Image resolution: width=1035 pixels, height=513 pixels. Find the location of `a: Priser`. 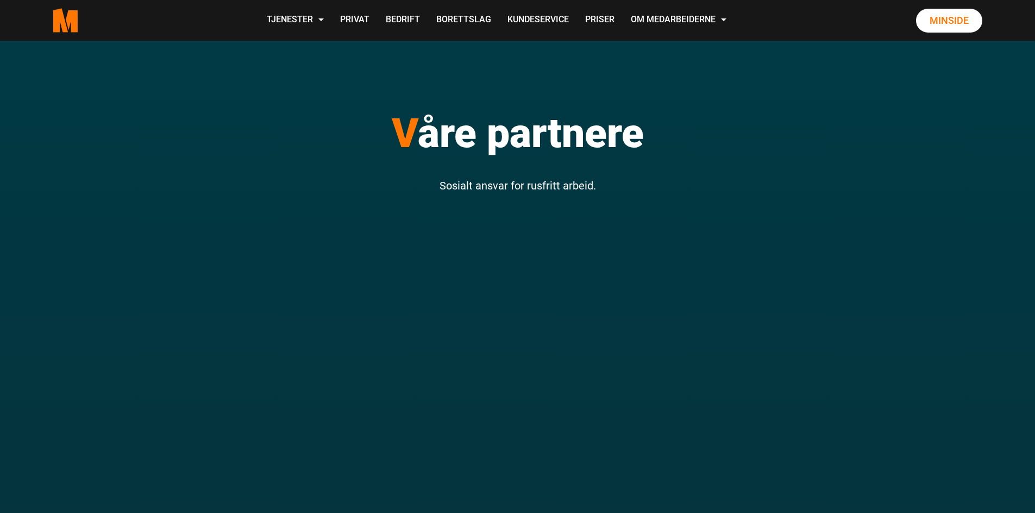

a: Priser is located at coordinates (600, 20).